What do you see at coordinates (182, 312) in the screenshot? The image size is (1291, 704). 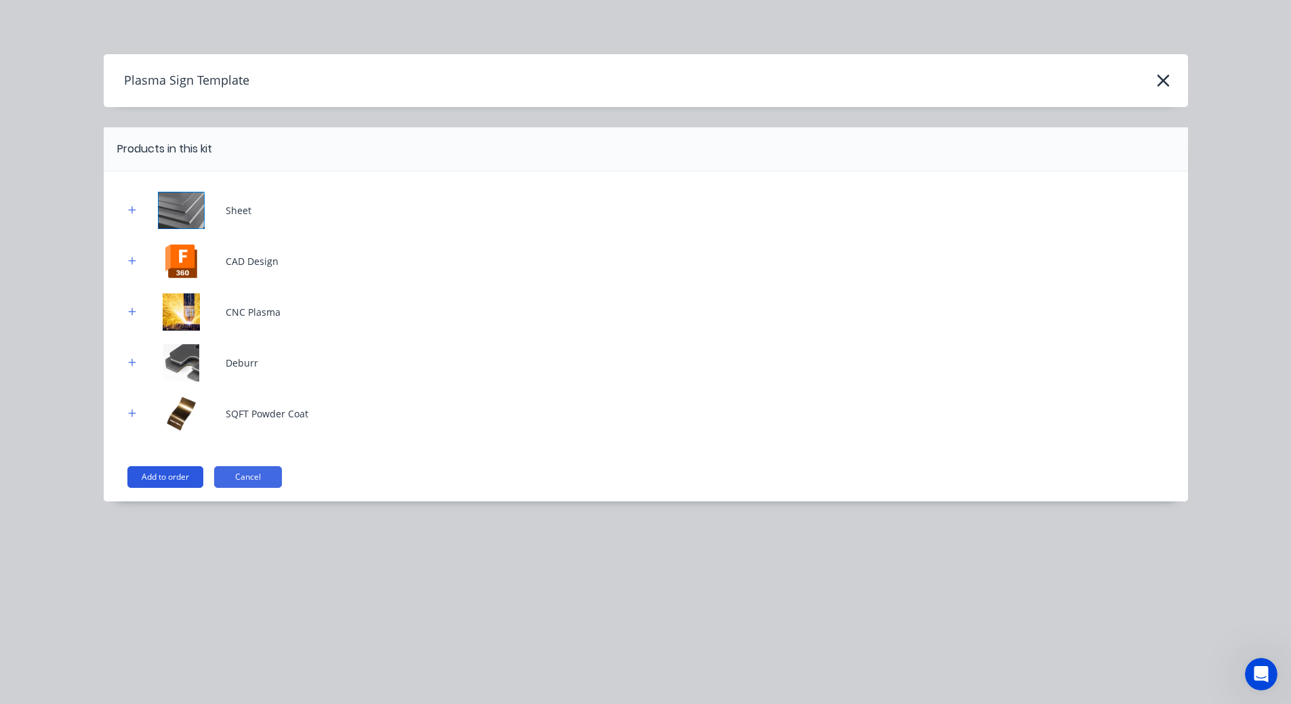 I see `img: CNC Plasma` at bounding box center [182, 312].